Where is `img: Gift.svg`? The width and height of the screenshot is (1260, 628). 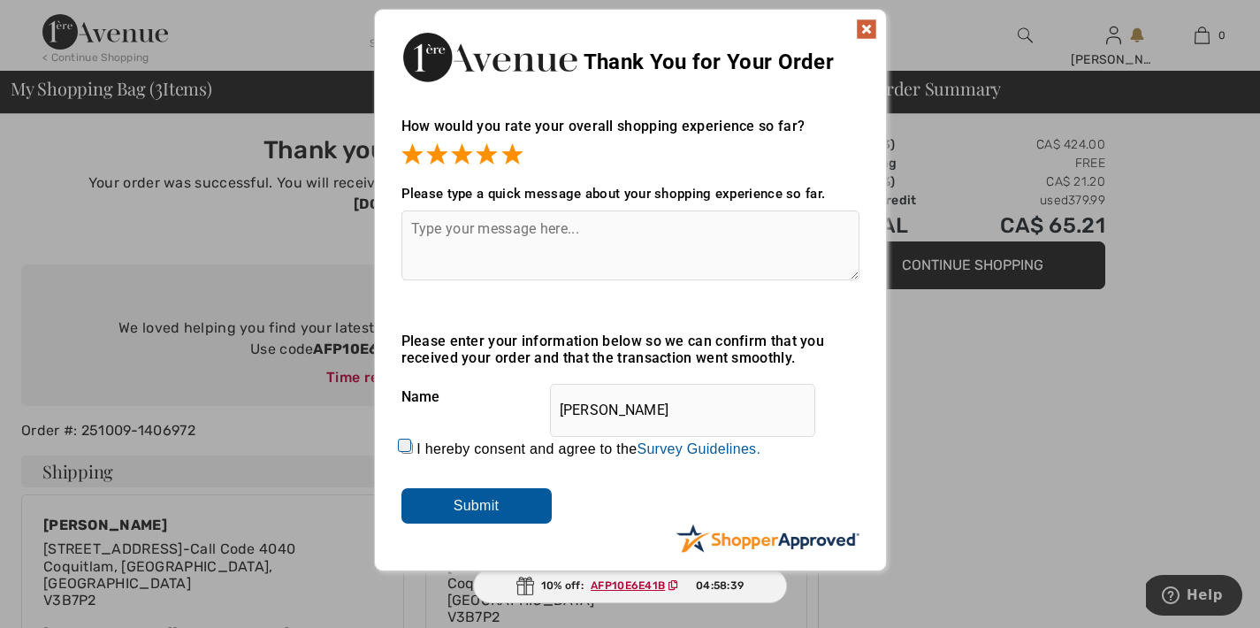 img: Gift.svg is located at coordinates (525, 585).